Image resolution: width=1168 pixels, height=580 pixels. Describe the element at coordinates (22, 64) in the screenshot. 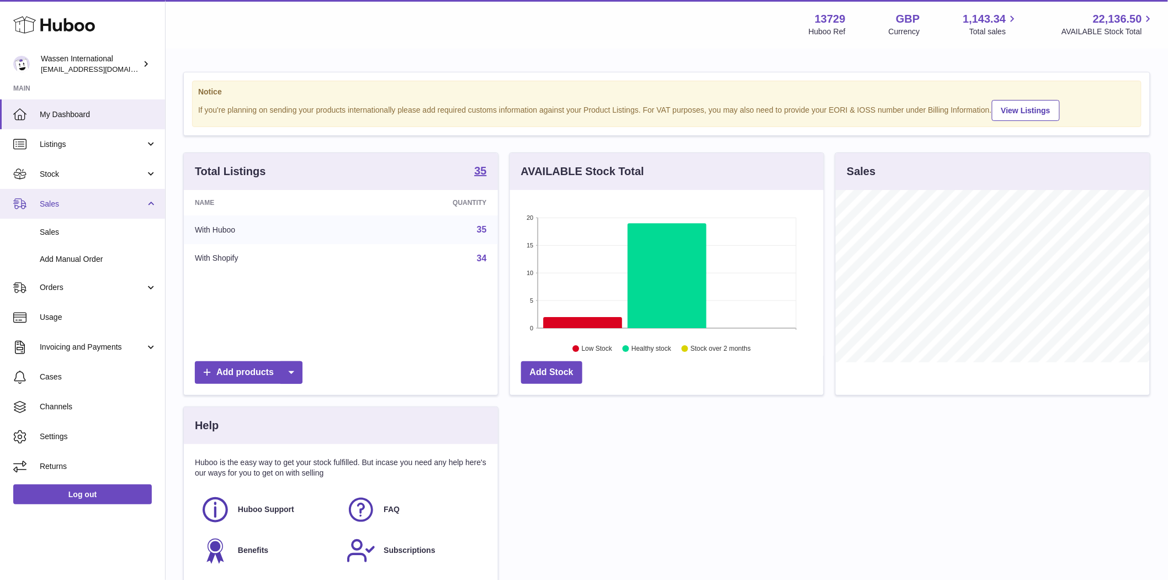

I see `img: internationalsupplychain@wassen.com` at that location.